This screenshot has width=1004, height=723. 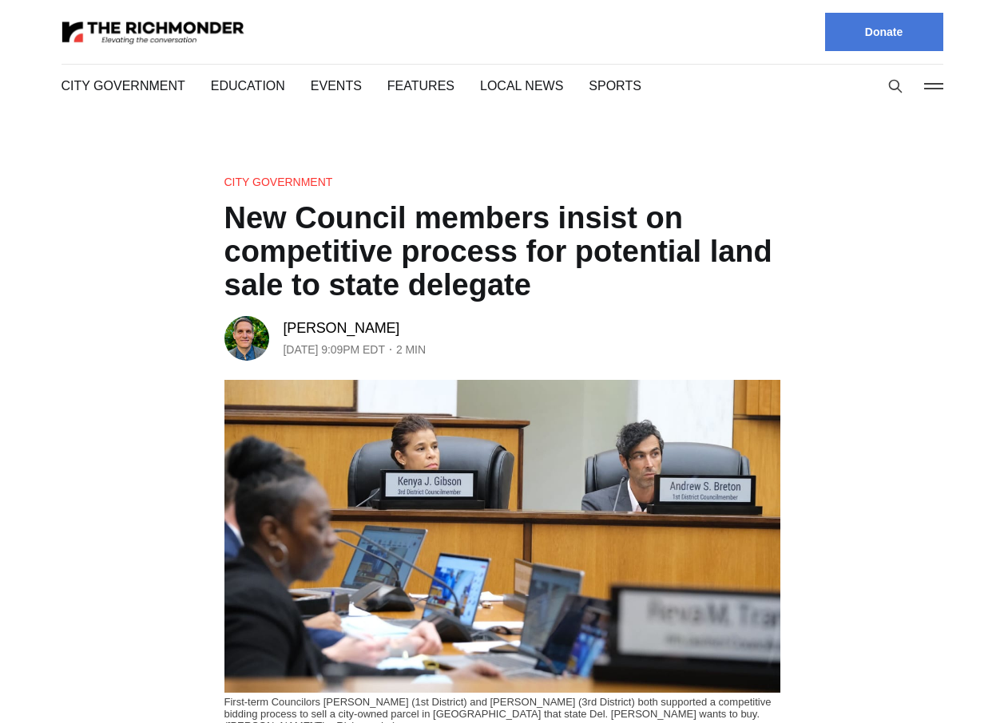 What do you see at coordinates (247, 339) in the screenshot?
I see `img: Graham Moomaw` at bounding box center [247, 339].